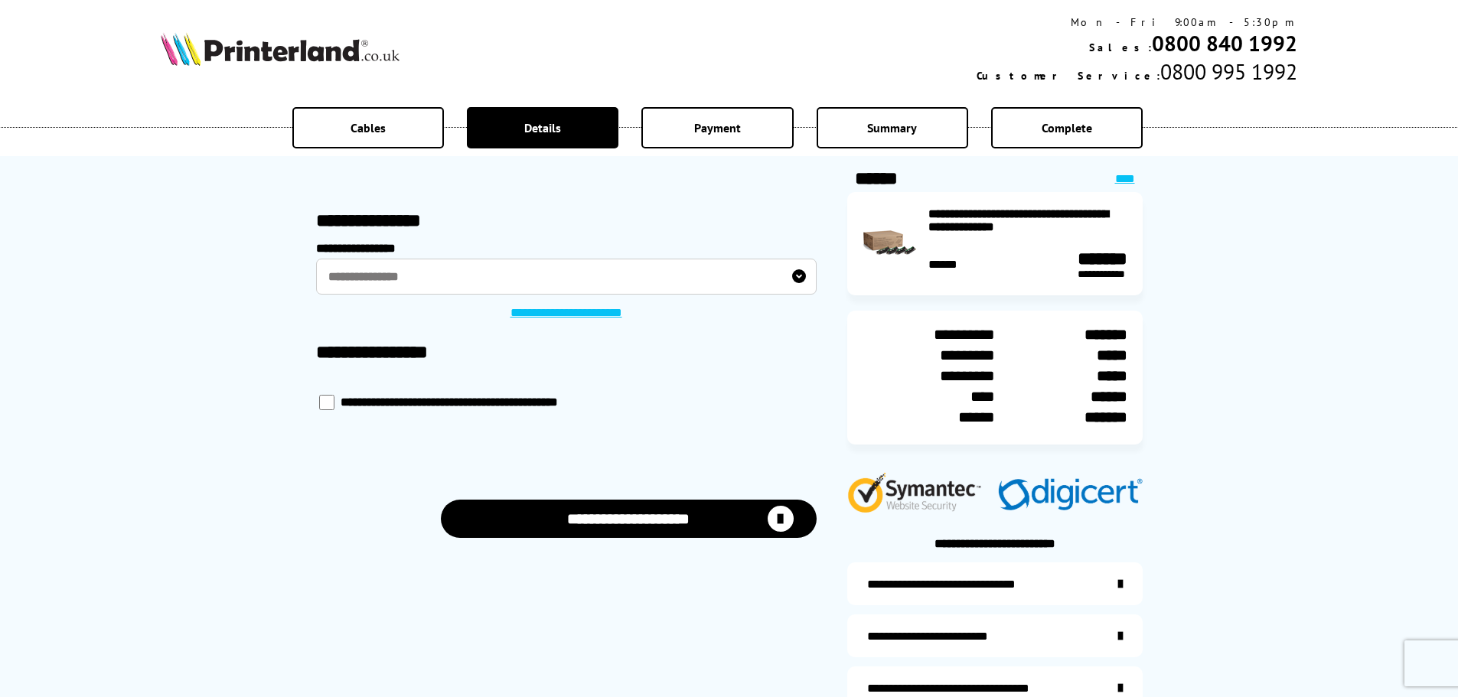 Image resolution: width=1458 pixels, height=697 pixels. Describe the element at coordinates (1224, 43) in the screenshot. I see `a: 0800 840 1992` at that location.